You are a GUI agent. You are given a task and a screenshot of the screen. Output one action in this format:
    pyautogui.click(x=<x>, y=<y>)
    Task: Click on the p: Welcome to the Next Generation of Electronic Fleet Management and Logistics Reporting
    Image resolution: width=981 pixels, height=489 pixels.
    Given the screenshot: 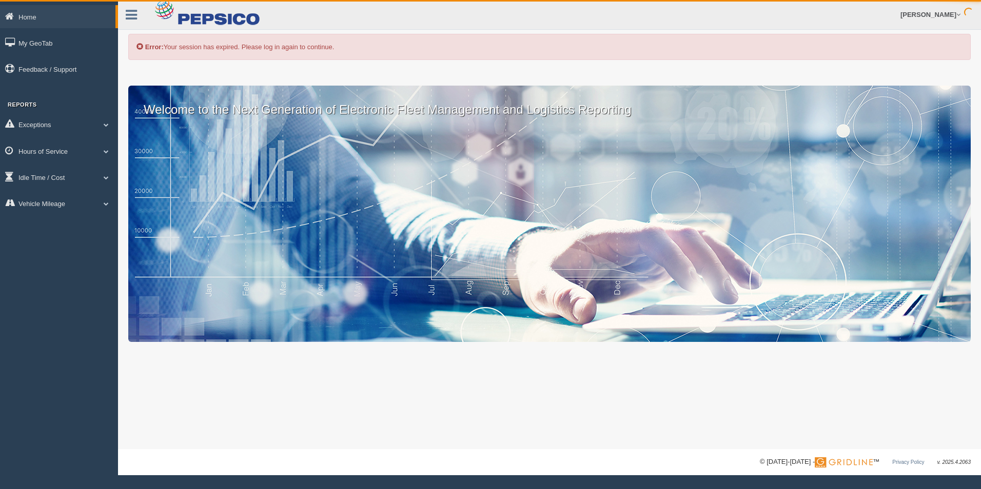 What is the action you would take?
    pyautogui.click(x=549, y=102)
    